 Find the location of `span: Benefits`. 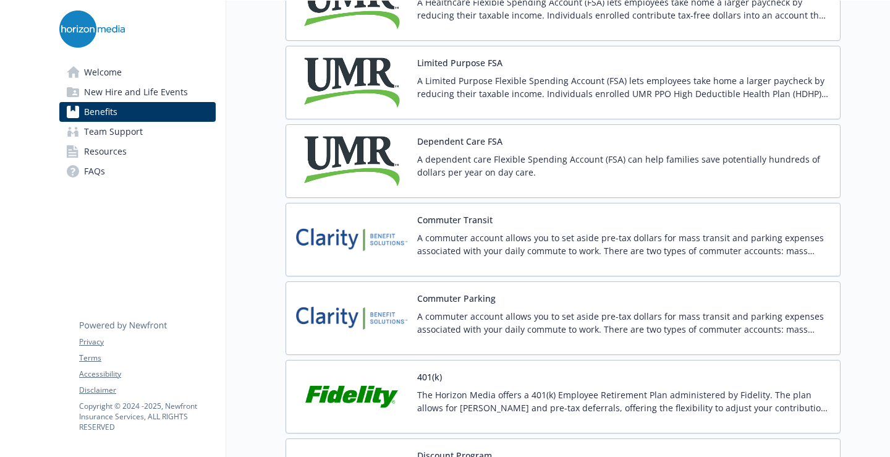

span: Benefits is located at coordinates (101, 112).